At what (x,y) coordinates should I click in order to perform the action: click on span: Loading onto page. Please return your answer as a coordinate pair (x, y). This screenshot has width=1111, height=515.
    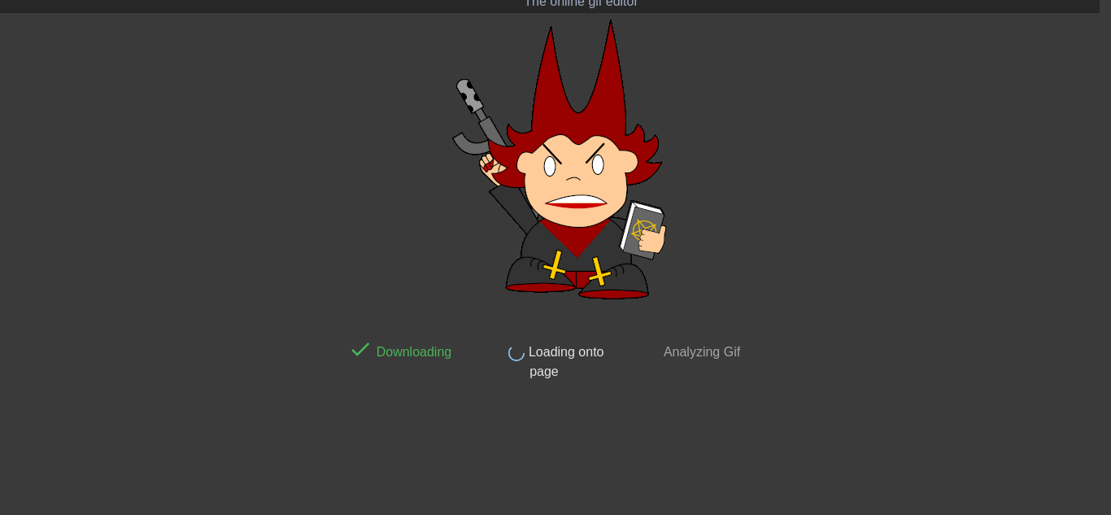
    Looking at the image, I should click on (564, 361).